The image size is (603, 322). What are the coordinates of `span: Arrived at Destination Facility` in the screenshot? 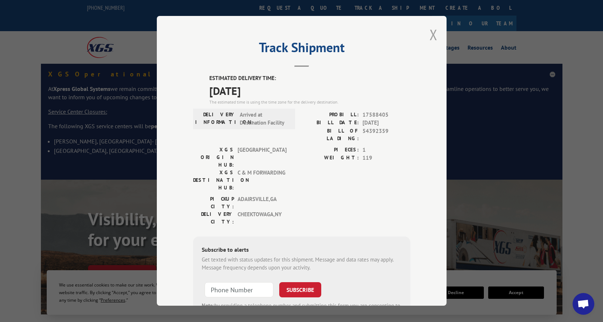 It's located at (264, 119).